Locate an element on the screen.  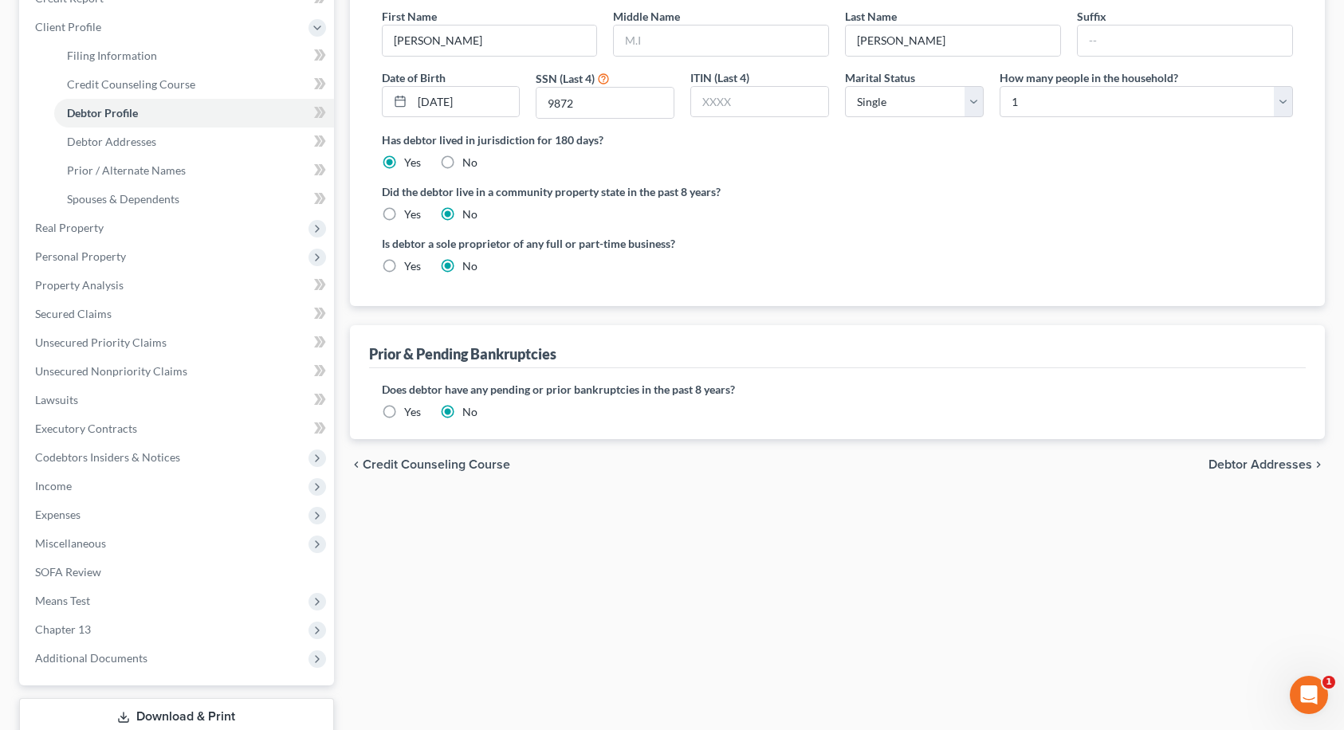
a: Credit Counseling Course is located at coordinates (194, 85).